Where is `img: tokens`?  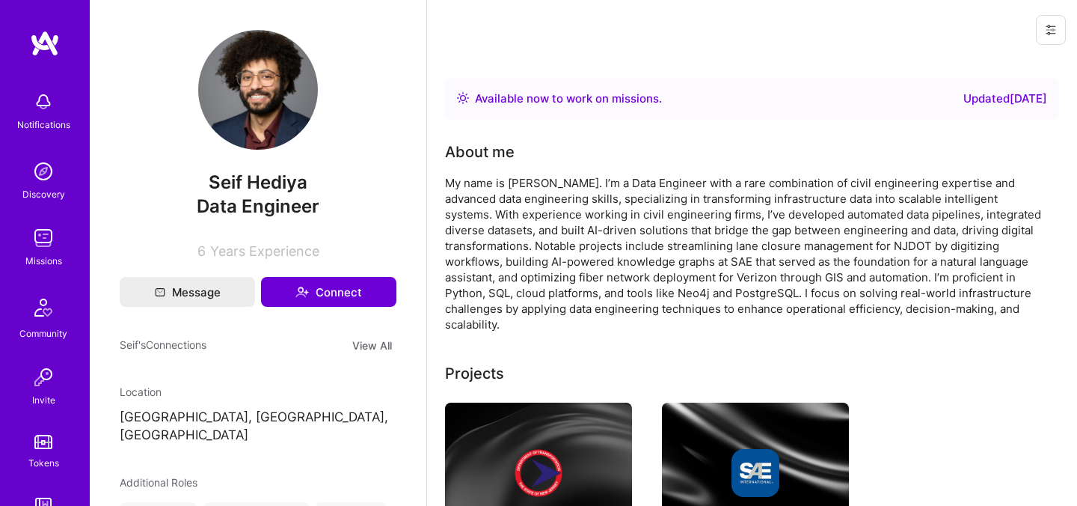
img: tokens is located at coordinates (43, 441).